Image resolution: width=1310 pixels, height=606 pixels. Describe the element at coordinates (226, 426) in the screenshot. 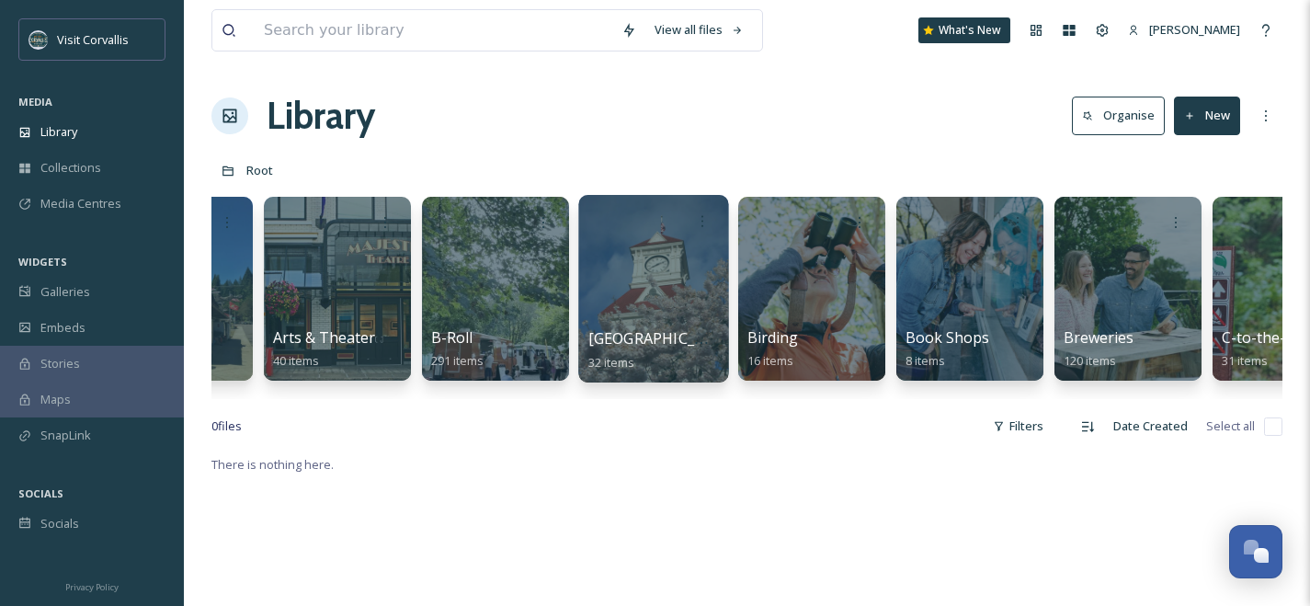

I see `span: 0 file s` at that location.